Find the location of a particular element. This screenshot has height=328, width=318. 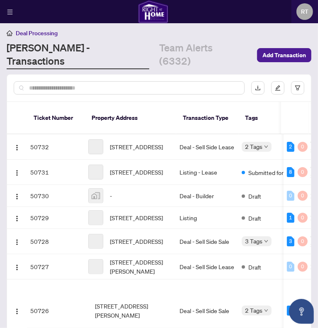

span: home is located at coordinates (10, 33).